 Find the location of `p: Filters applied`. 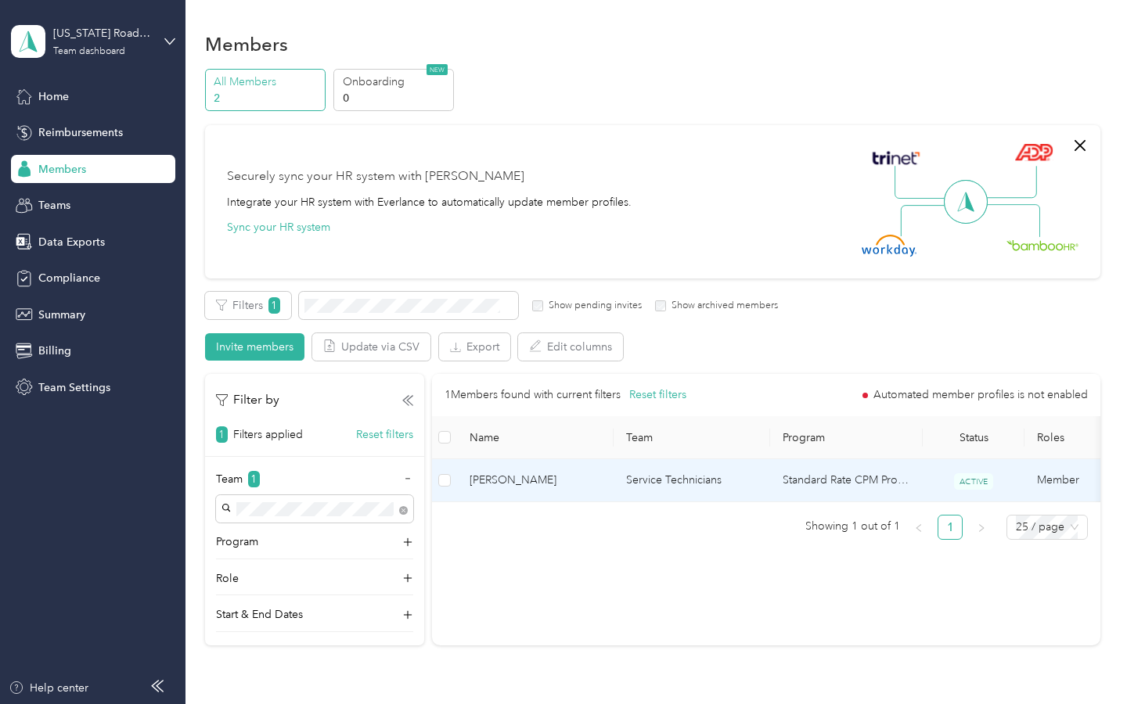

p: Filters applied is located at coordinates (268, 434).